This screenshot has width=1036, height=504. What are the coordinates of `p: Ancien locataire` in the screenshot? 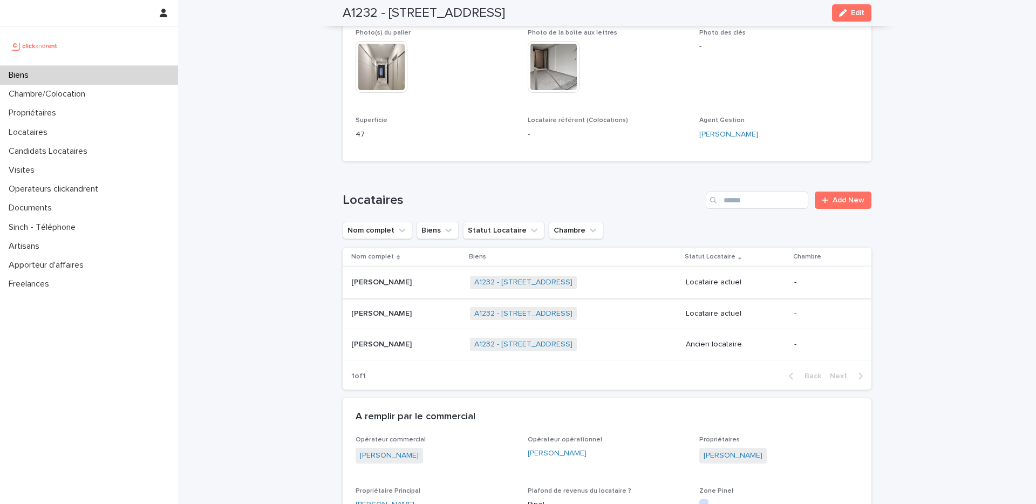 It's located at (735, 344).